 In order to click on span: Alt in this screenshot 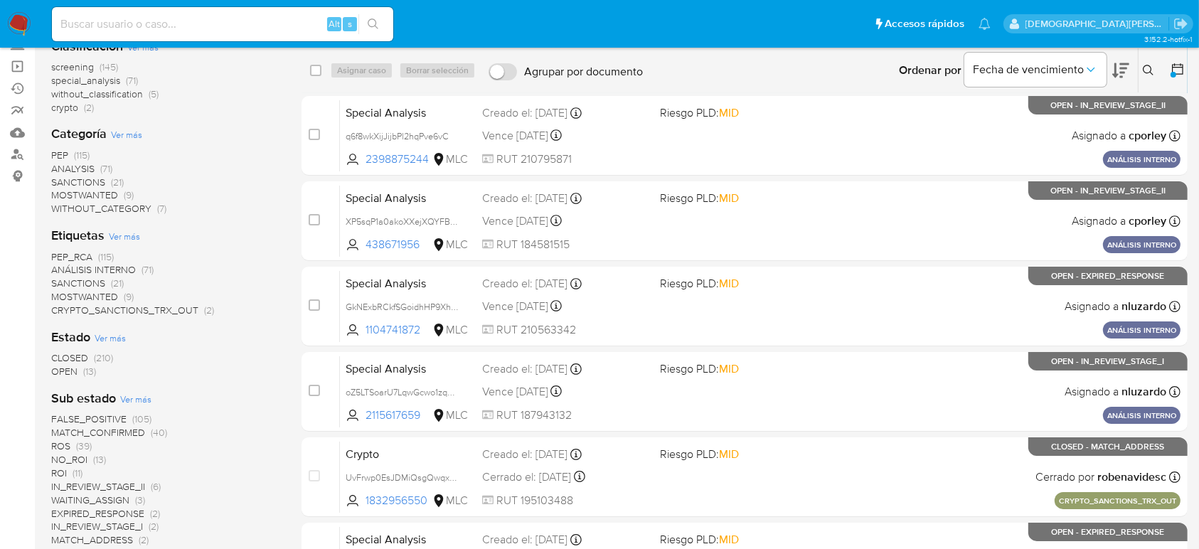, I will do `click(334, 23)`.